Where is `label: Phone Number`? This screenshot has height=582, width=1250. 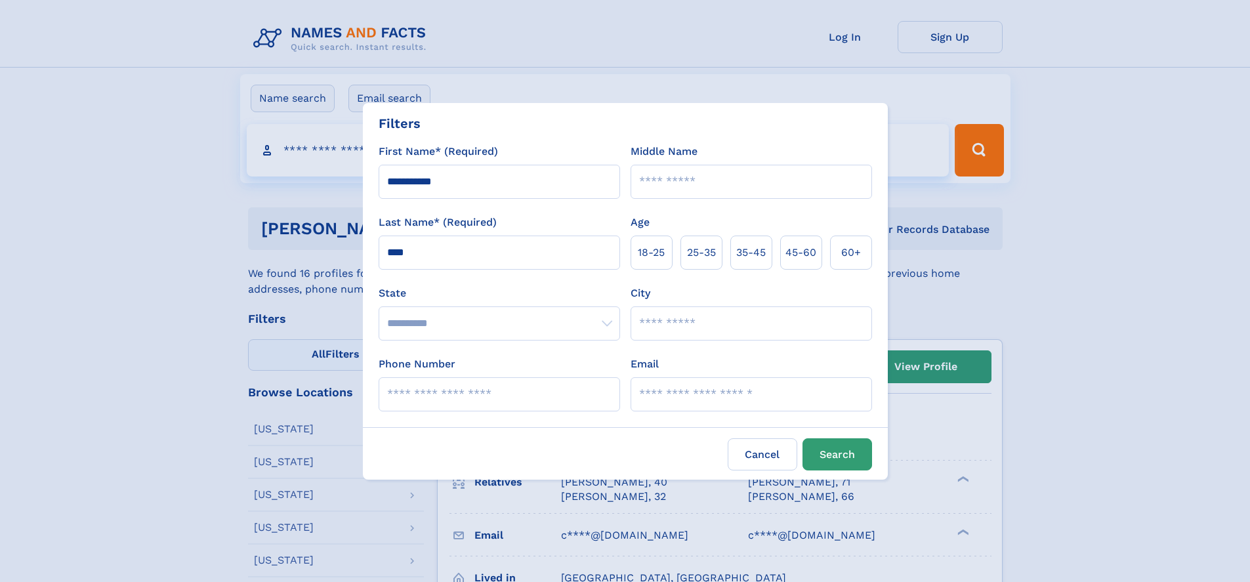
label: Phone Number is located at coordinates (417, 364).